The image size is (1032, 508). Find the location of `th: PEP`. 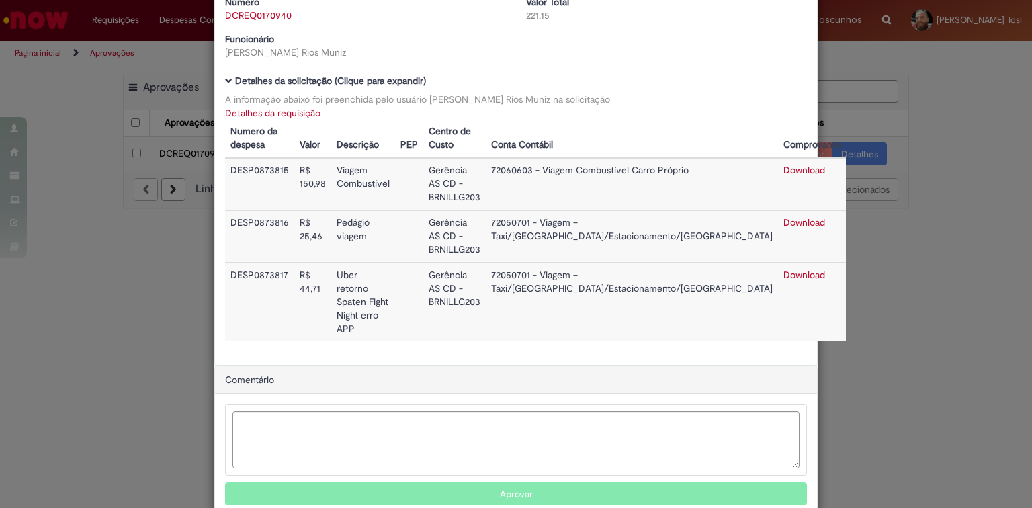

th: PEP is located at coordinates (409, 138).